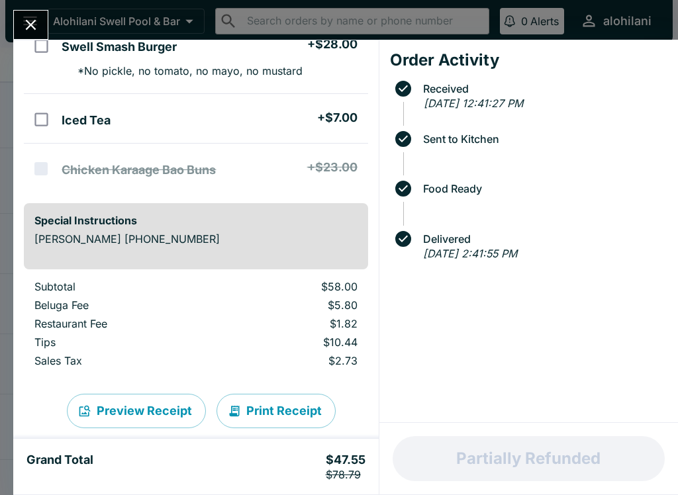  Describe the element at coordinates (337, 118) in the screenshot. I see `h5: + $7.00` at that location.